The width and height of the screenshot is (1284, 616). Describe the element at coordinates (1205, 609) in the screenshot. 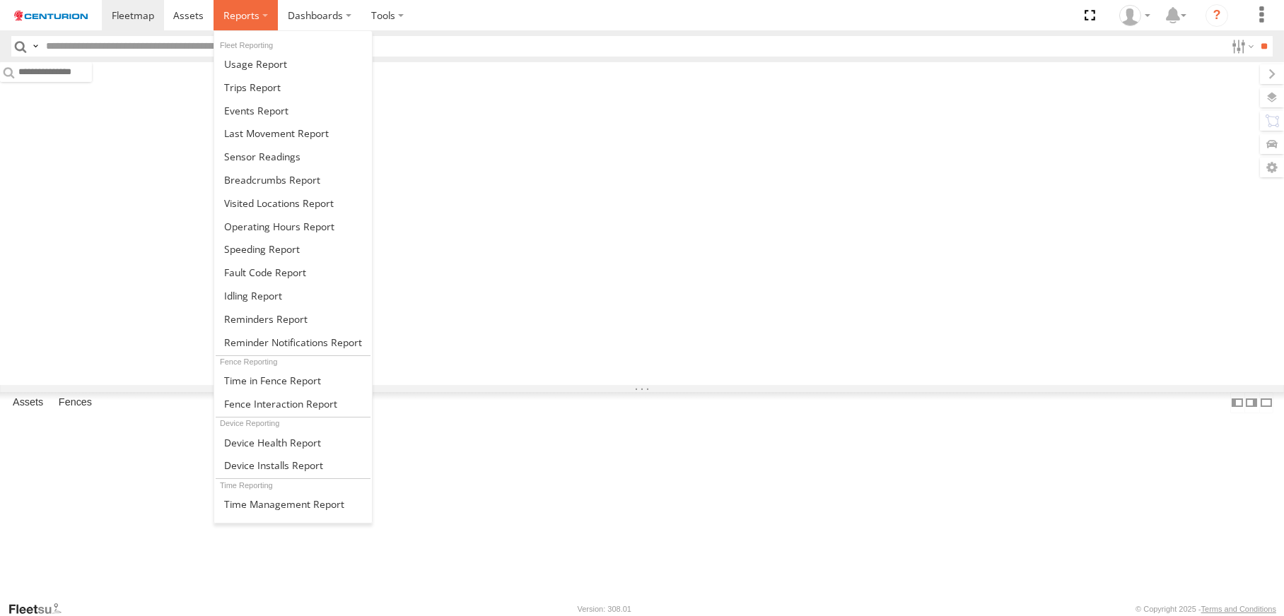

I see `div: © Copyright 2025 -` at that location.